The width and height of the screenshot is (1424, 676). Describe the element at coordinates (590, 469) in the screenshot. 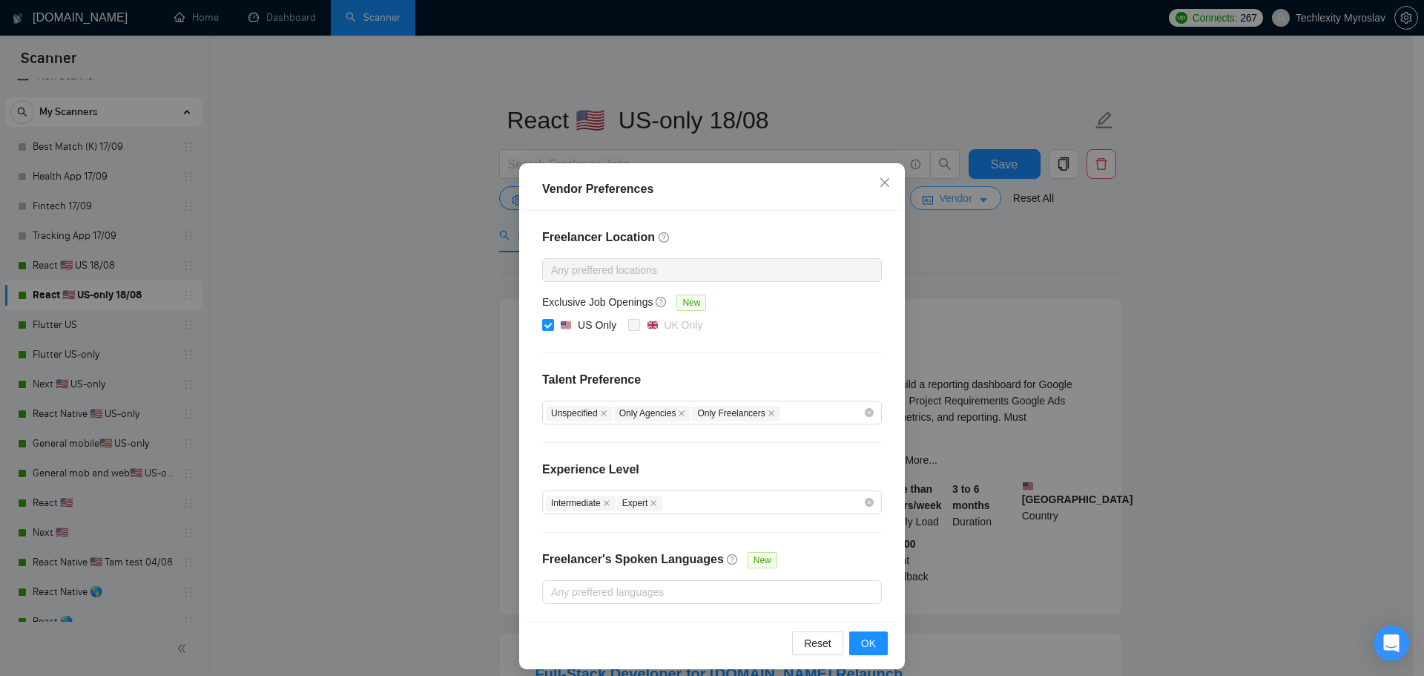

I see `h4: Experience Level` at that location.